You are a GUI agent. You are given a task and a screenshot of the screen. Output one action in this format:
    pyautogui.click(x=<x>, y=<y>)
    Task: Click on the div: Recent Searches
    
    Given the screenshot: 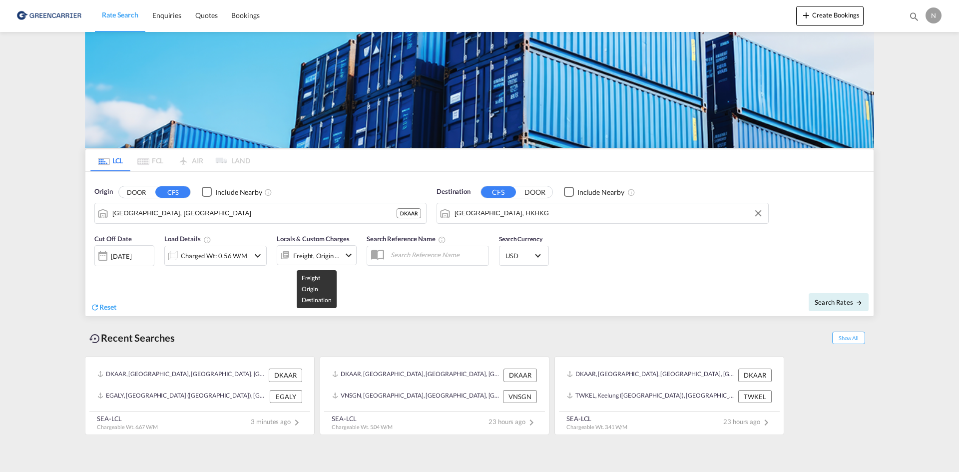 What is the action you would take?
    pyautogui.click(x=132, y=338)
    